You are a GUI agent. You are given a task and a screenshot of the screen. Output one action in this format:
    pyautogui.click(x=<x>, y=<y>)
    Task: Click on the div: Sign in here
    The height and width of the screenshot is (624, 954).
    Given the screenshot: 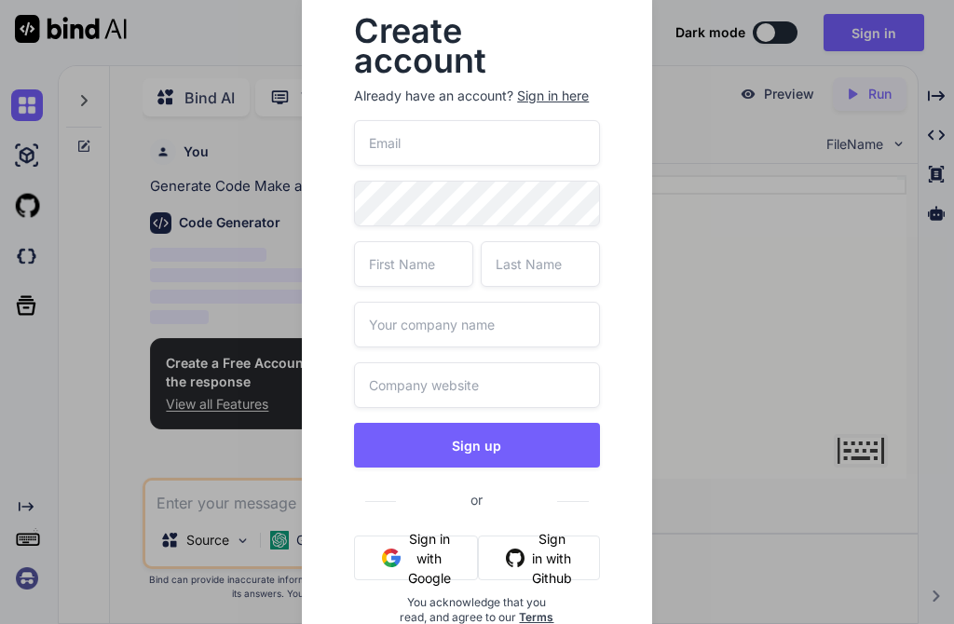 What is the action you would take?
    pyautogui.click(x=552, y=96)
    